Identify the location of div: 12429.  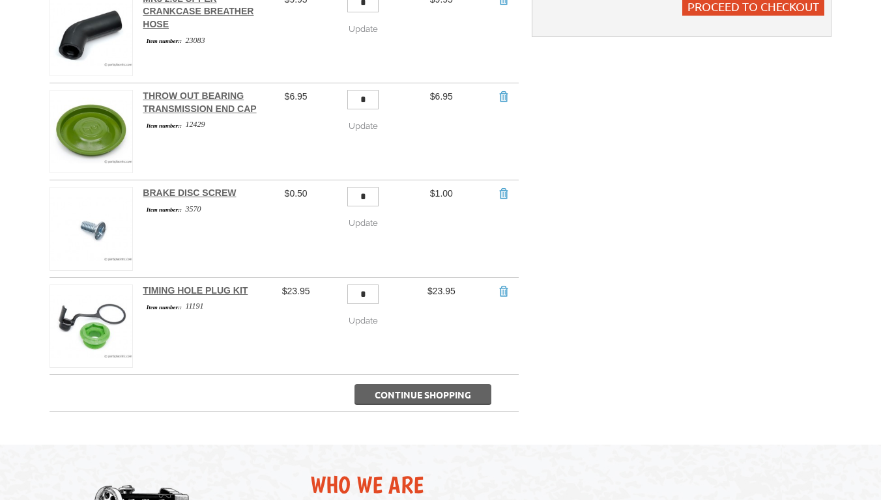
(203, 124).